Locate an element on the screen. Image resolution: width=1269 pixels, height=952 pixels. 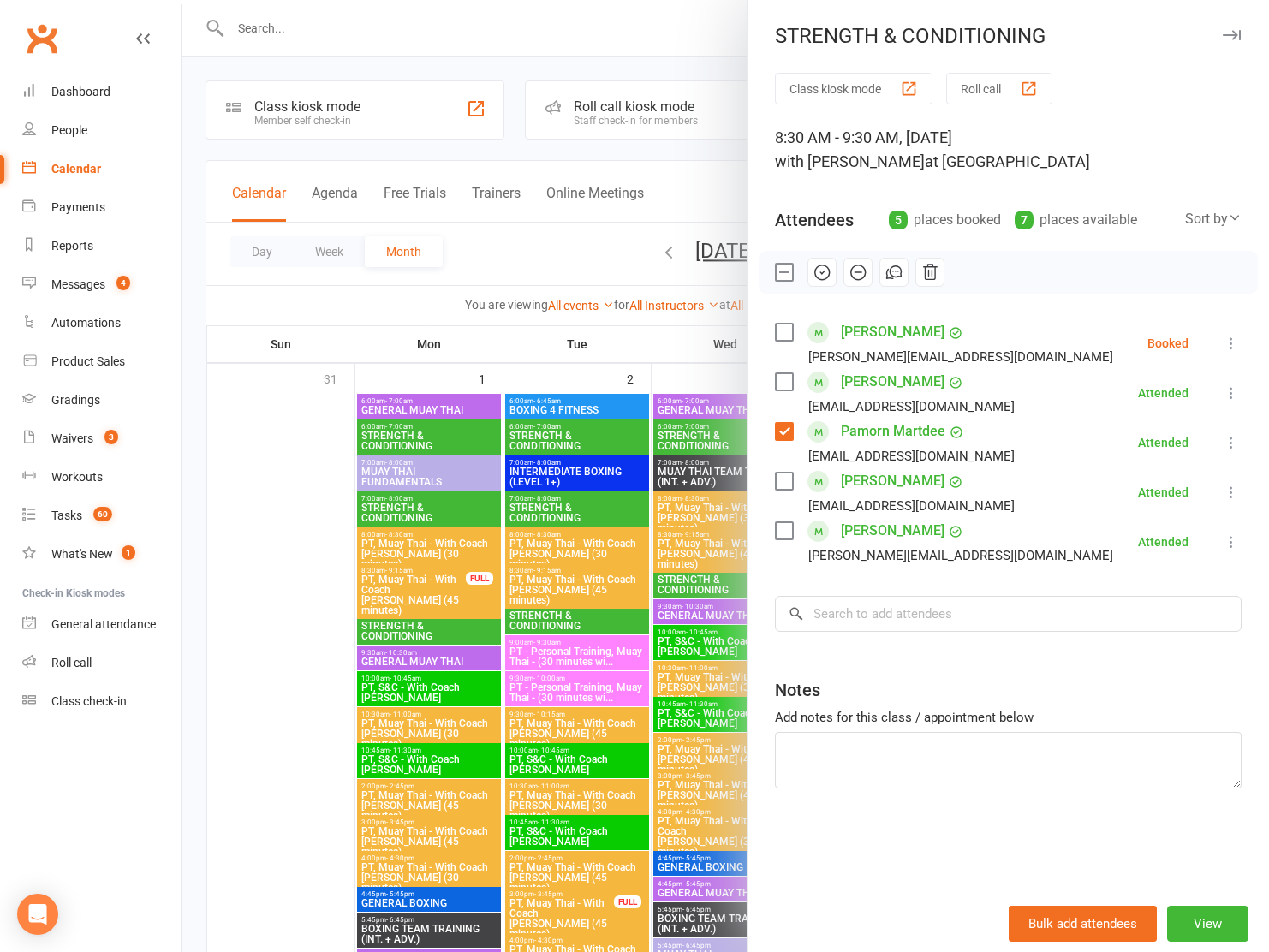
div: places available is located at coordinates (1075, 220).